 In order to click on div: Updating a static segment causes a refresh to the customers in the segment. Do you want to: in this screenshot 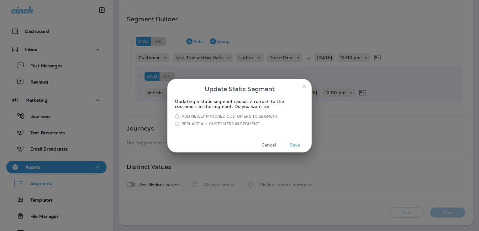, I will do `click(239, 104)`.